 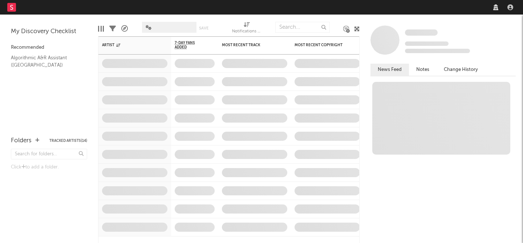 What do you see at coordinates (423, 69) in the screenshot?
I see `button: Notes` at bounding box center [423, 69].